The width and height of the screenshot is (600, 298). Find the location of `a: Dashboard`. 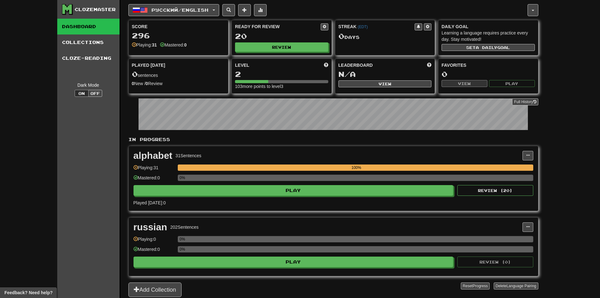

a: Dashboard is located at coordinates (88, 27).